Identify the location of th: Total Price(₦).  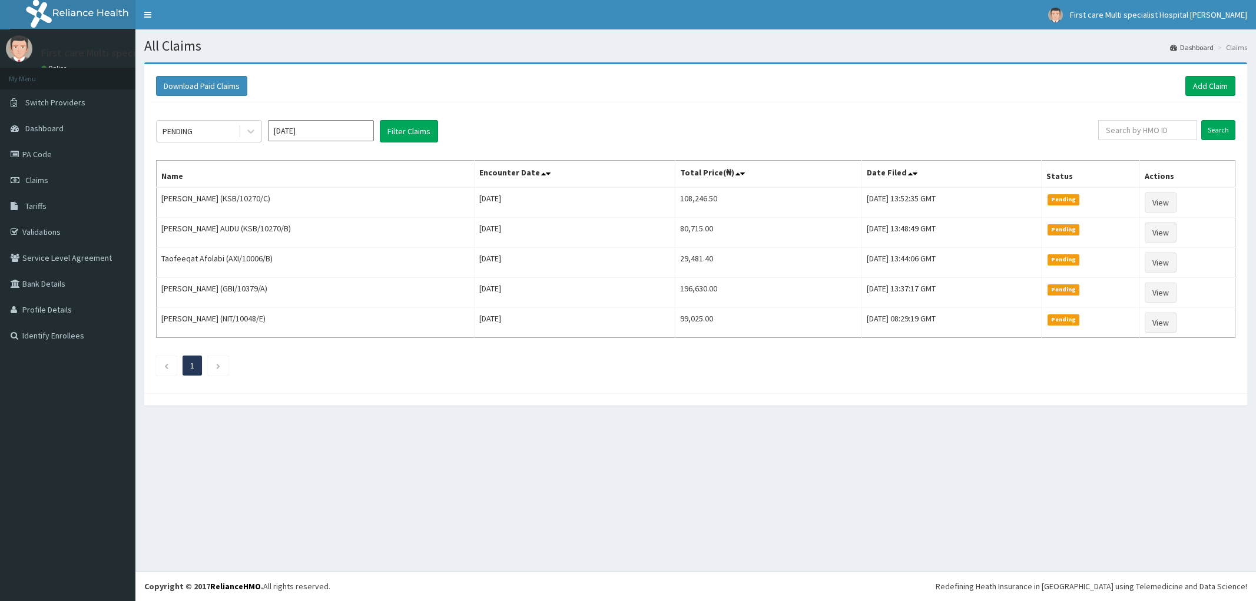
(769, 174).